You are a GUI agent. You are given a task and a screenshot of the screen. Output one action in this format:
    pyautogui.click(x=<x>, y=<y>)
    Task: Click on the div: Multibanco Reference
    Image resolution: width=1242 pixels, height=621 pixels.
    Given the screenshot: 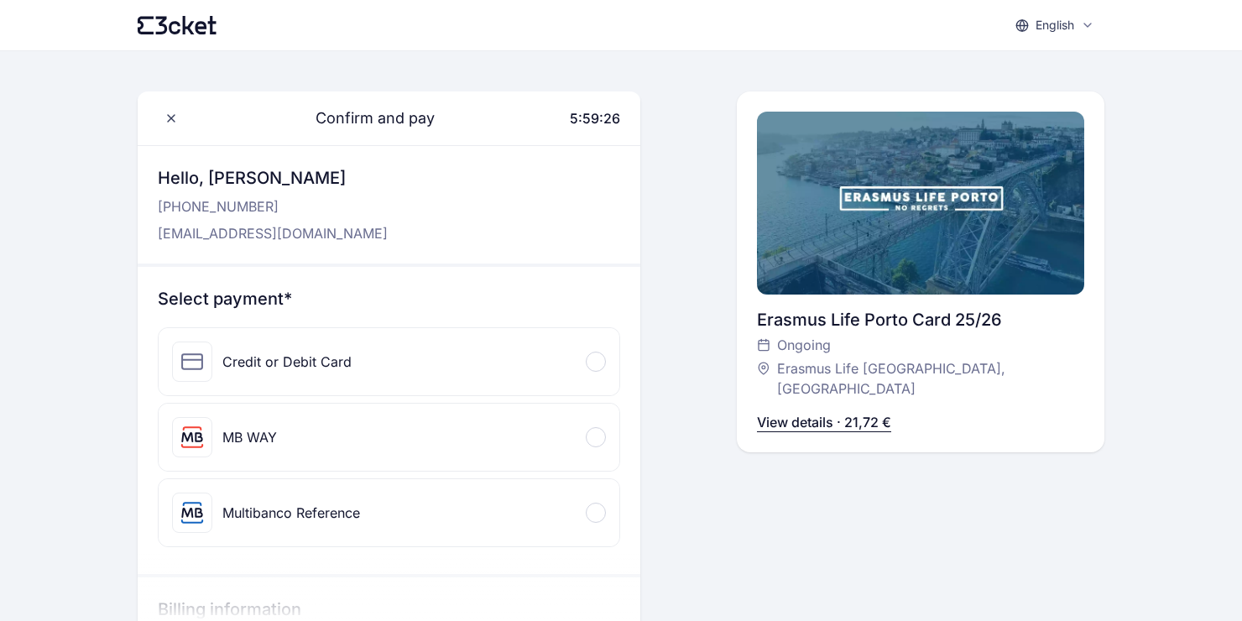 What is the action you would take?
    pyautogui.click(x=291, y=513)
    